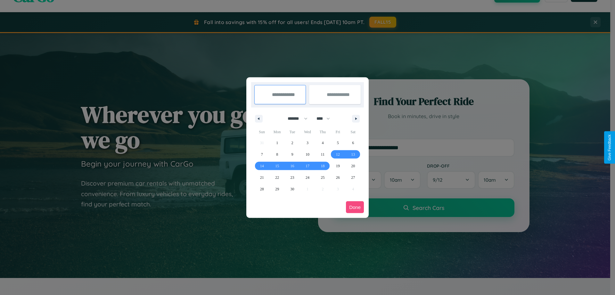 This screenshot has width=615, height=295. What do you see at coordinates (323, 177) in the screenshot?
I see `button: 25` at bounding box center [323, 177].